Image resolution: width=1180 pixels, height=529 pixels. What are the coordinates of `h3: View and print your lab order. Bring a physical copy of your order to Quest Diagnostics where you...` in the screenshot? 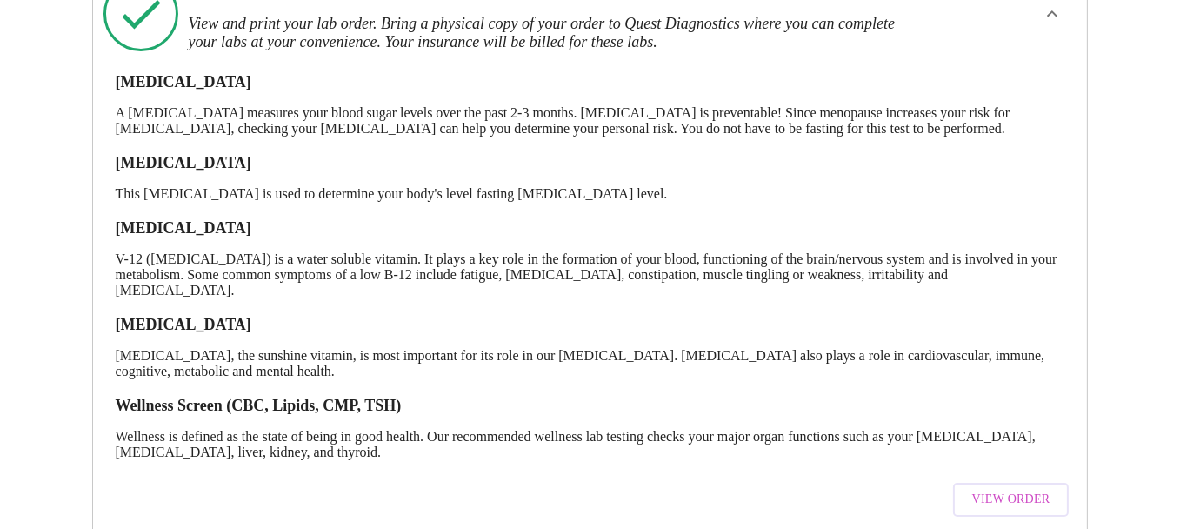 It's located at (542, 33).